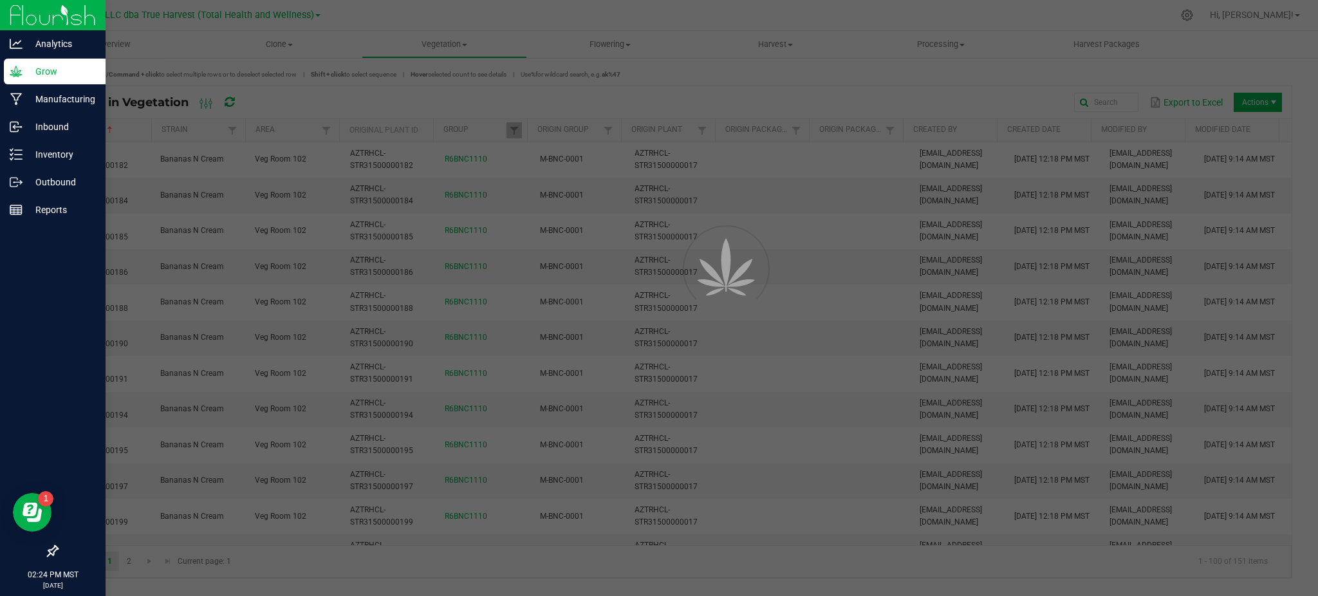 Image resolution: width=1318 pixels, height=596 pixels. Describe the element at coordinates (16, 210) in the screenshot. I see `inline-svg: Reports` at that location.